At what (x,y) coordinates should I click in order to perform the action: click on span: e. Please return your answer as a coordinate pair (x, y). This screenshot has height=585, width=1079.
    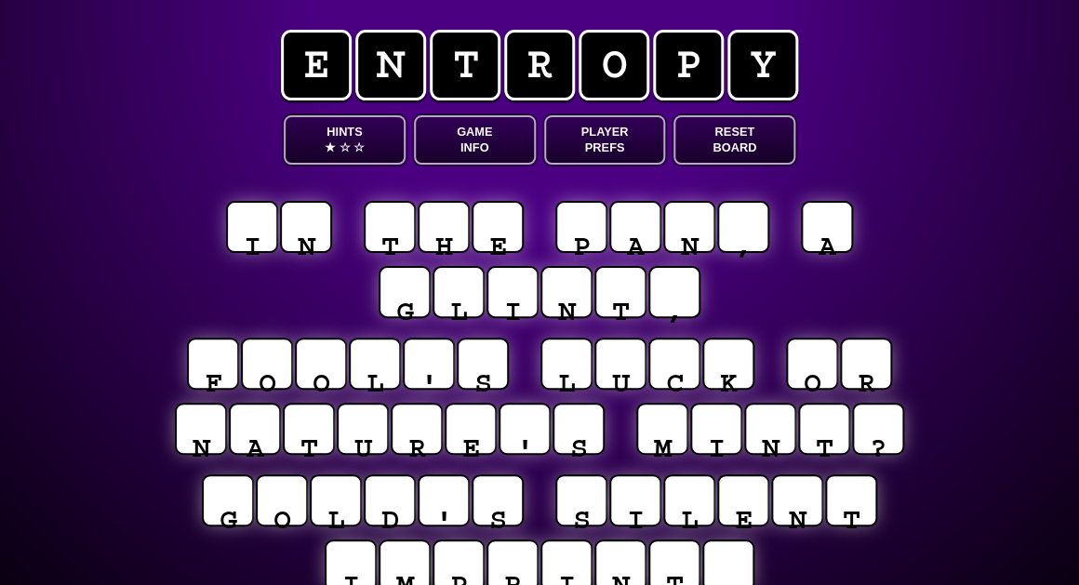
    Looking at the image, I should click on (316, 65).